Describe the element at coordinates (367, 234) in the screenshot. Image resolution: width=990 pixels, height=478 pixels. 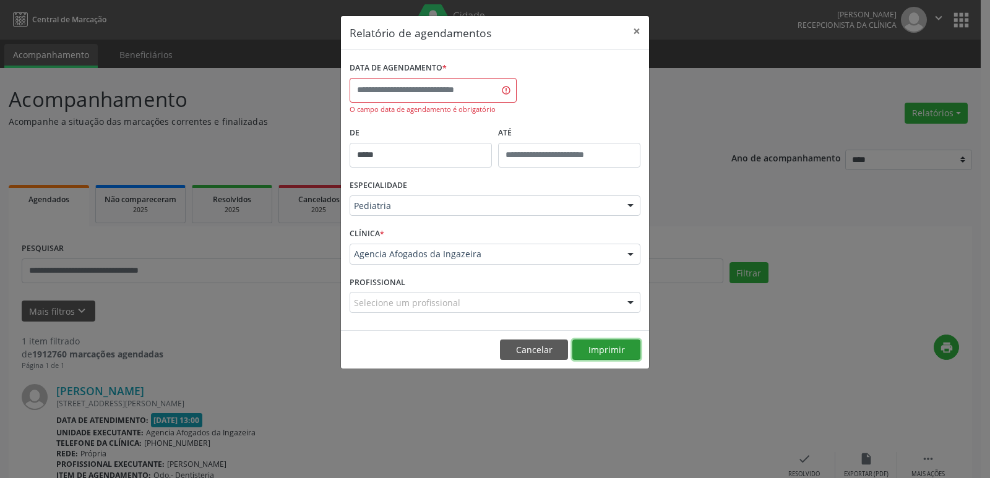
I see `label: CLÍNICA` at that location.